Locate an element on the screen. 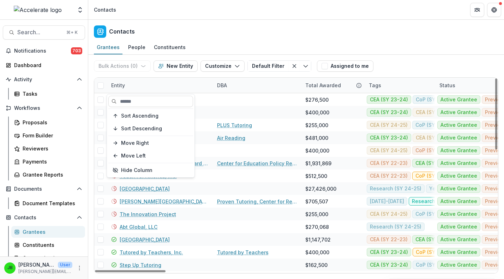 The height and width of the screenshot is (279, 504). a: Constituents is located at coordinates (48, 244).